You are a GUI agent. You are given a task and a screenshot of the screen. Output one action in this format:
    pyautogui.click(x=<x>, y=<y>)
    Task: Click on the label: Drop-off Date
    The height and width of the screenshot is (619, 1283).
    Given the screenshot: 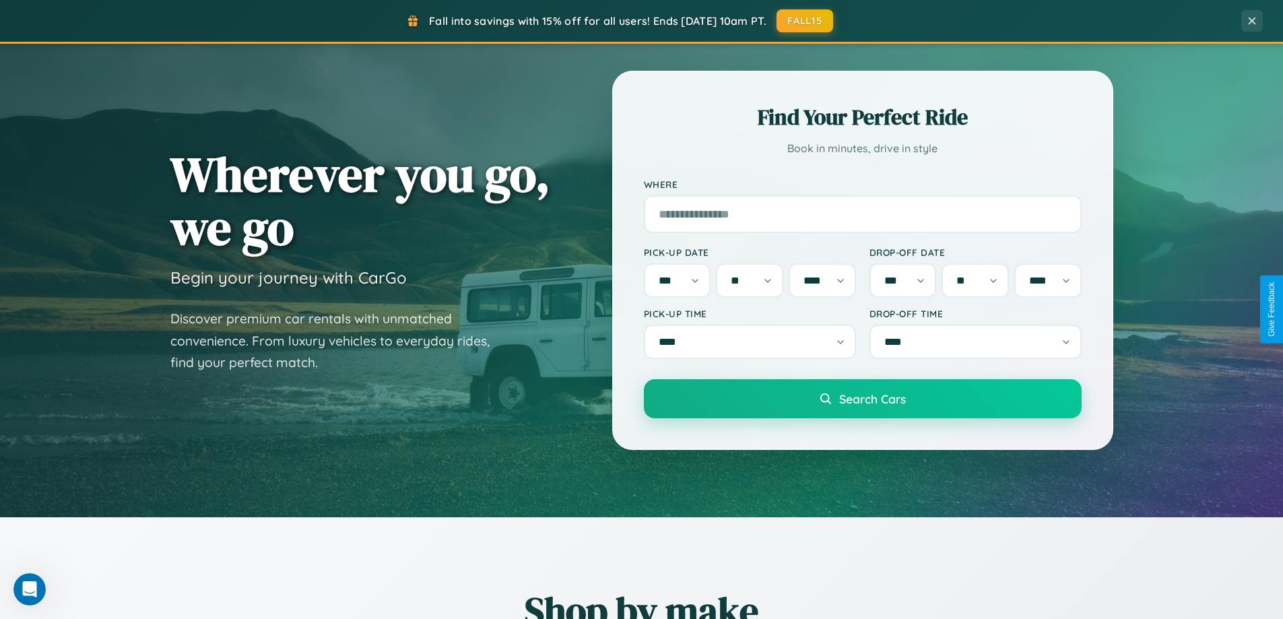 What is the action you would take?
    pyautogui.click(x=975, y=252)
    